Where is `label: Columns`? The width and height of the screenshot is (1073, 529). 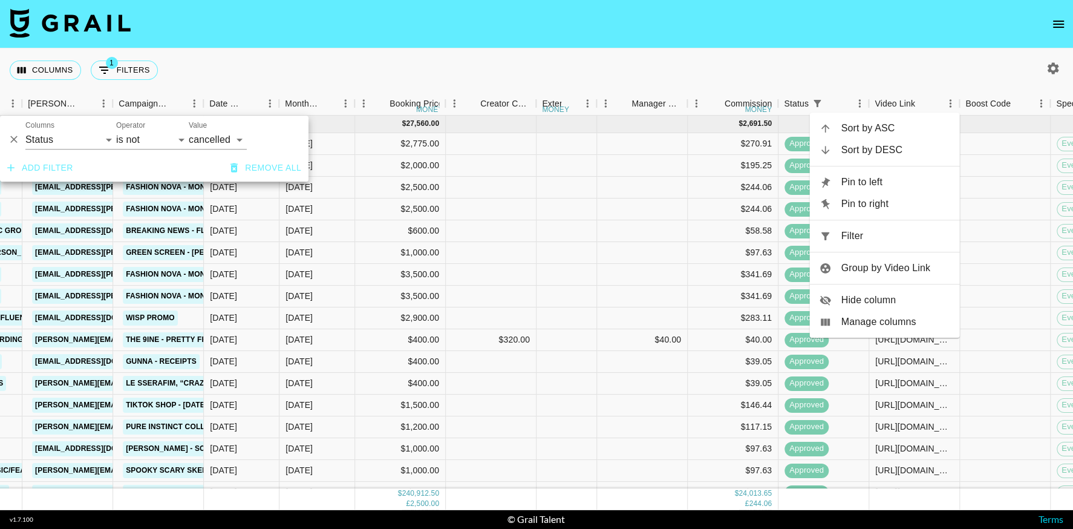
label: Columns is located at coordinates (40, 125).